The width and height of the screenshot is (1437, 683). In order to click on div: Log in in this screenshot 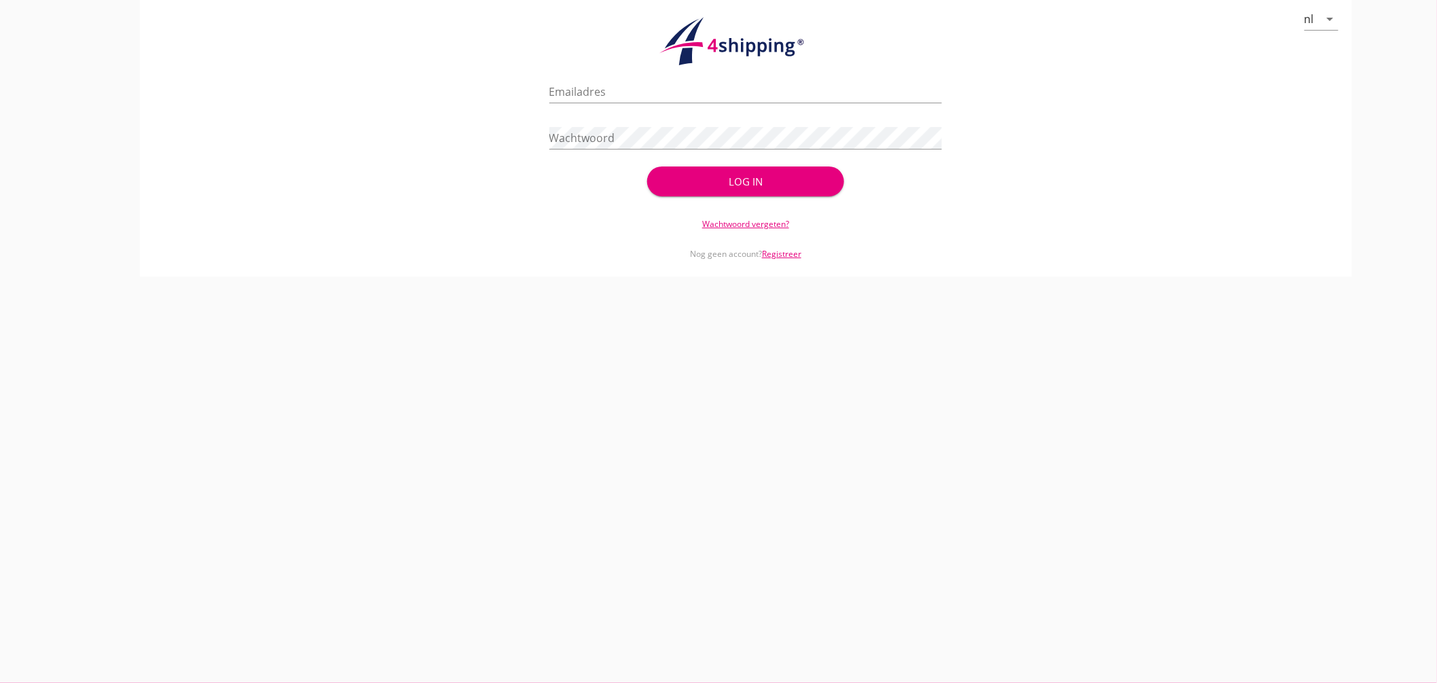, I will do `click(745, 181)`.